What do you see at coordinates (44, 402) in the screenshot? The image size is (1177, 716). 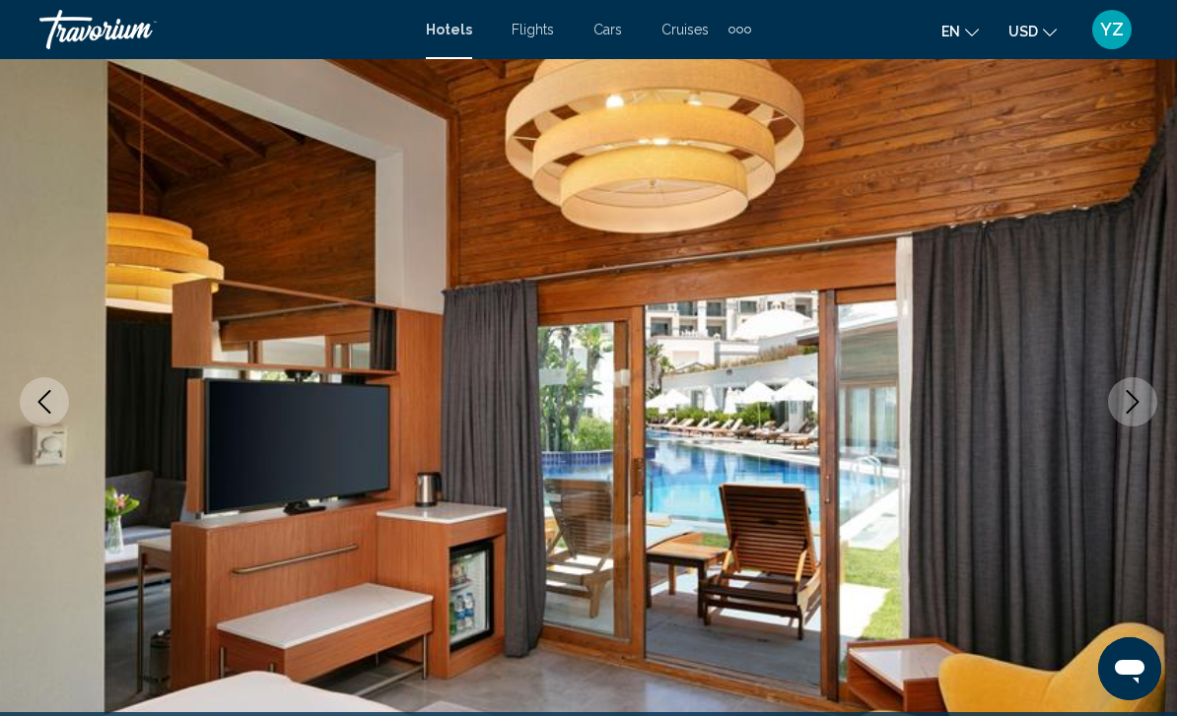 I see `button: Previous image` at bounding box center [44, 402].